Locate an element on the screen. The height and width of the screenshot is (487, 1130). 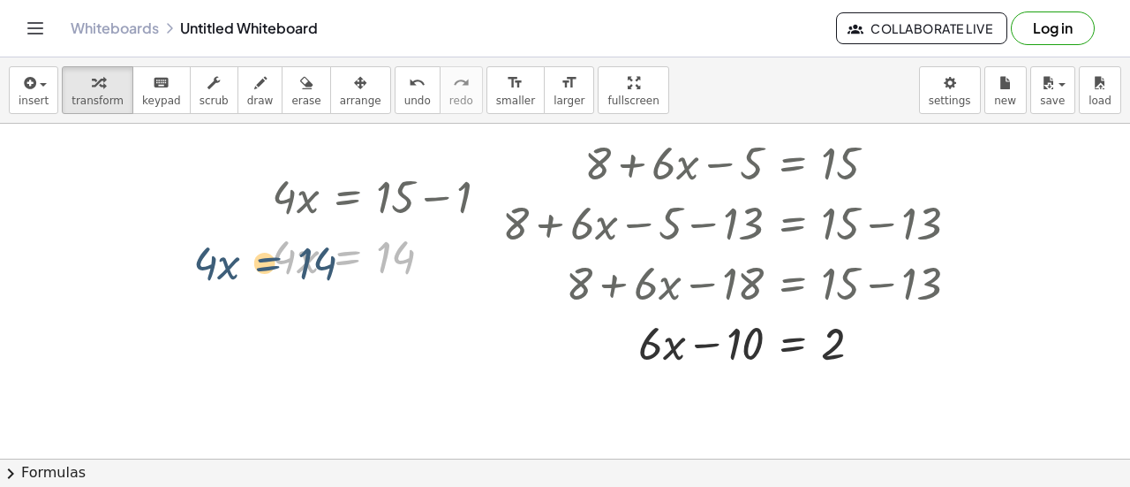
button: Collaborate Live is located at coordinates (922, 28).